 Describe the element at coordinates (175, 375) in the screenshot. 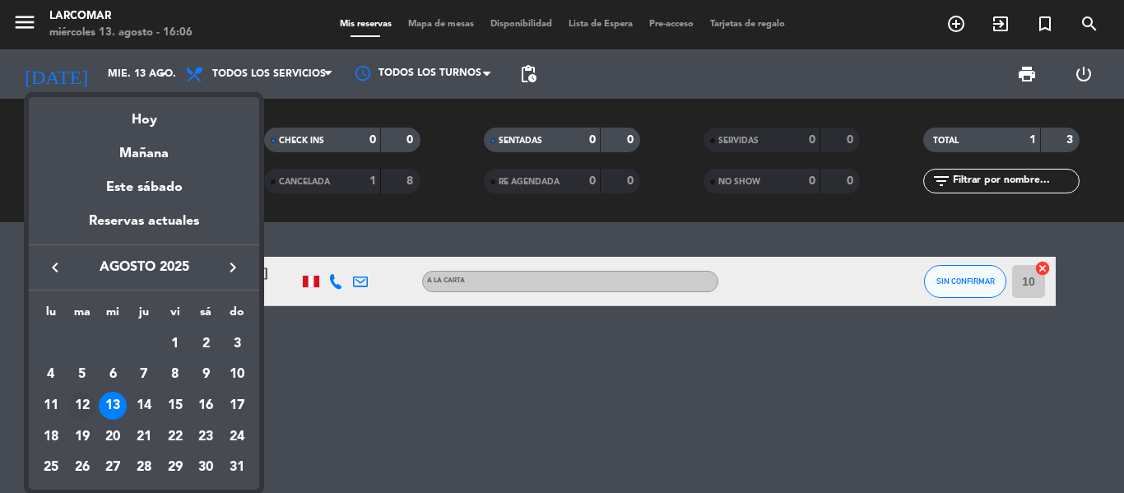

I see `td: 8 de agosto de 2025` at that location.